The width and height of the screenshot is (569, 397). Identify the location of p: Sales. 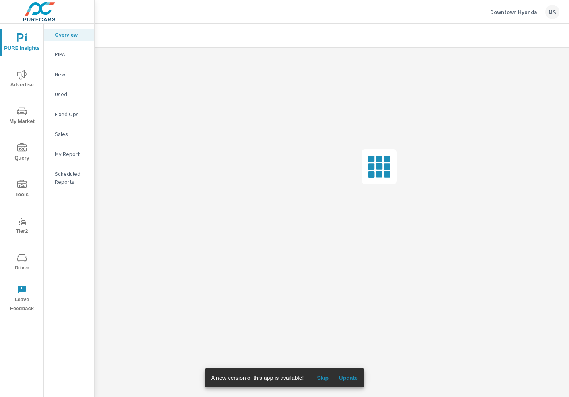
(71, 134).